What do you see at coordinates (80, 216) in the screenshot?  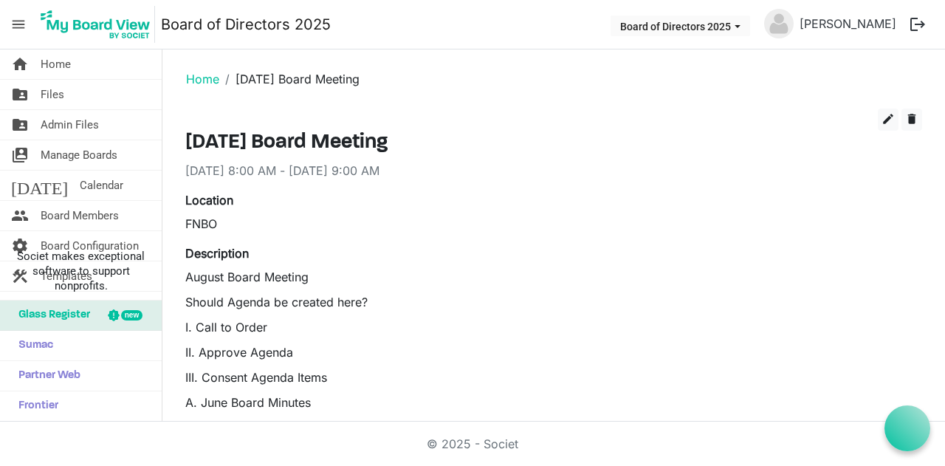 I see `span: Board Members` at bounding box center [80, 216].